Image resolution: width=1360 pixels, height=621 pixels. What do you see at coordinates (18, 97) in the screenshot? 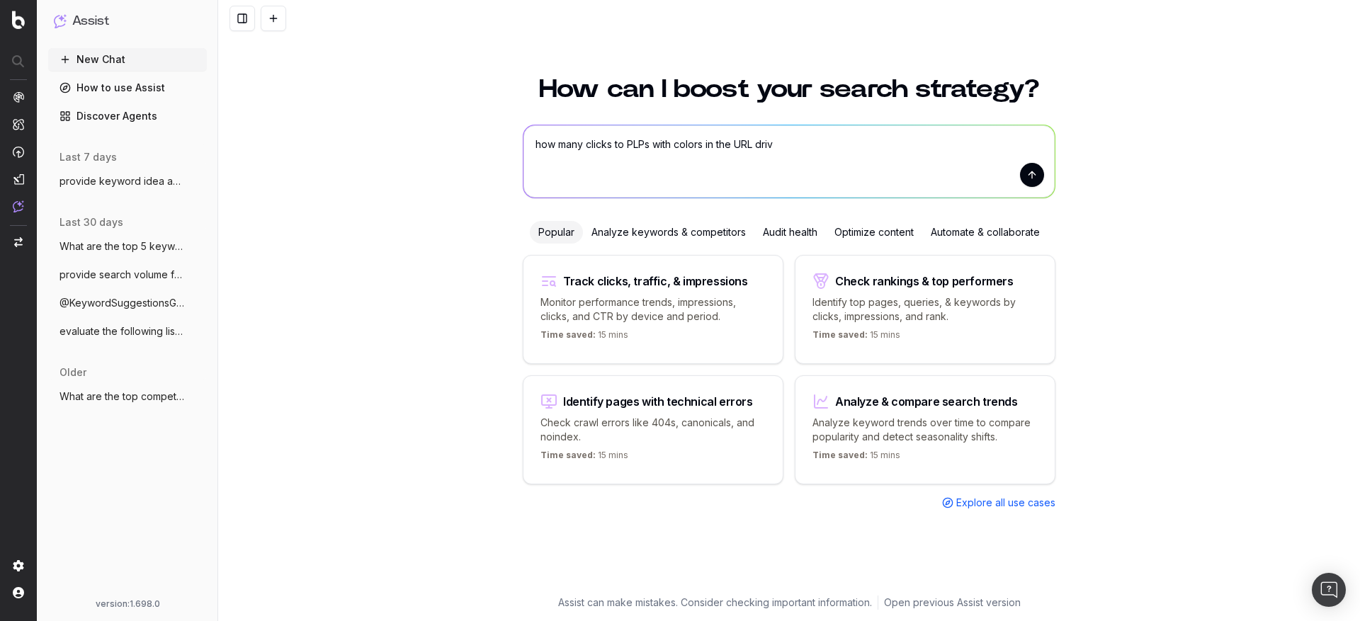
I see `img: Analytics` at bounding box center [18, 97].